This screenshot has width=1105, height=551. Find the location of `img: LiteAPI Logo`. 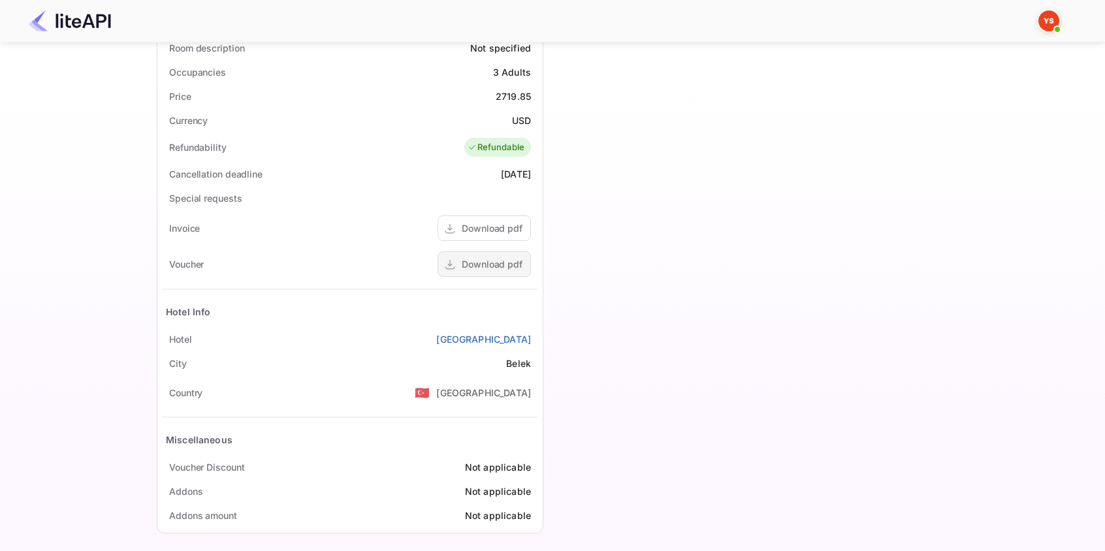

img: LiteAPI Logo is located at coordinates (70, 21).